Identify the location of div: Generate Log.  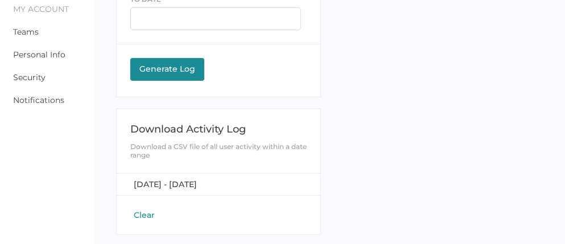
(167, 69).